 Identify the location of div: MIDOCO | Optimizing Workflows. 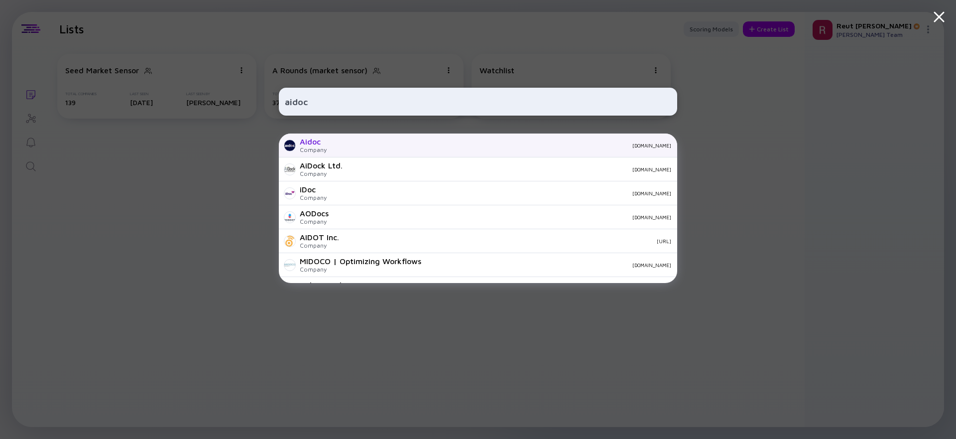
(361, 261).